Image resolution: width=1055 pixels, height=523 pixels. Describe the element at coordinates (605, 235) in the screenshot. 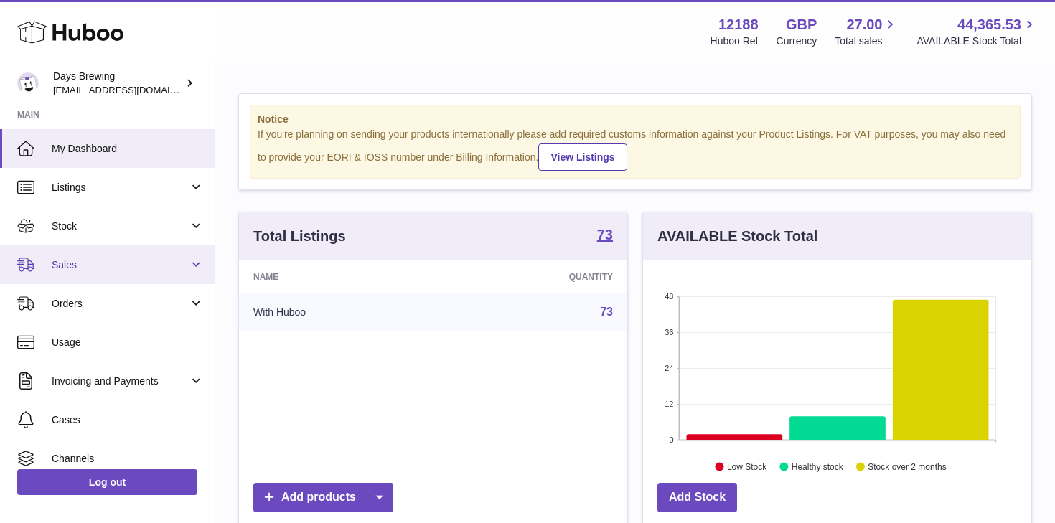

I see `strong: 73` at that location.